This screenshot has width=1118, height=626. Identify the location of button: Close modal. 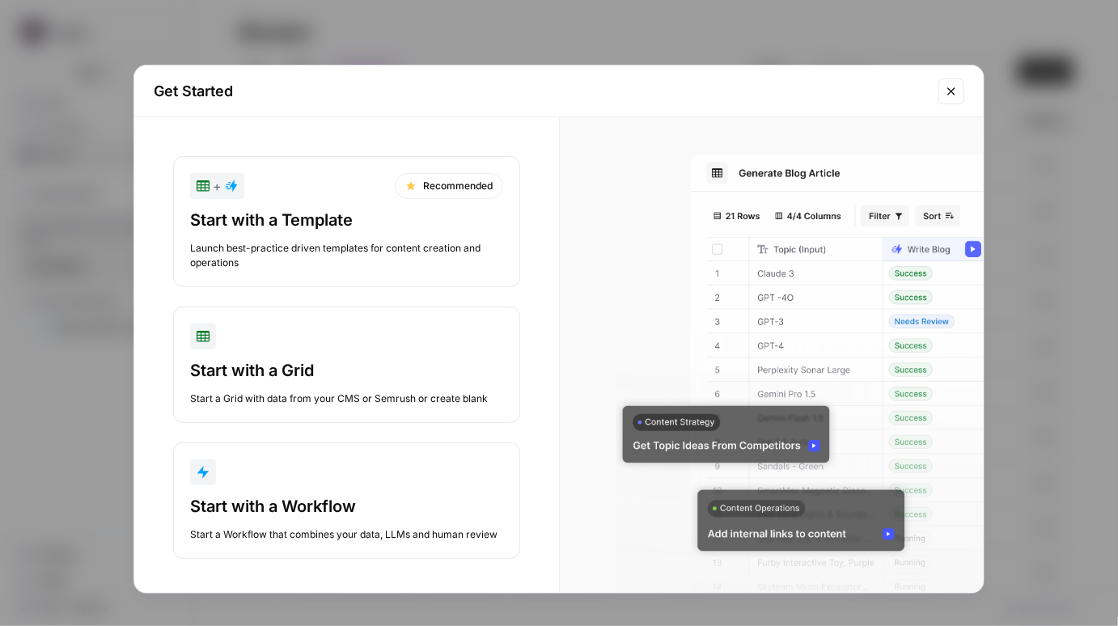
(951, 91).